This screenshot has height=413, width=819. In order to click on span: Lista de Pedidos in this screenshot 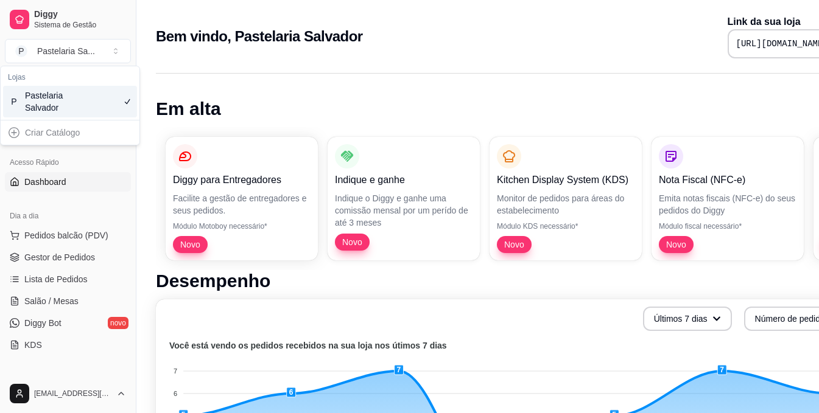, I will do `click(56, 279)`.